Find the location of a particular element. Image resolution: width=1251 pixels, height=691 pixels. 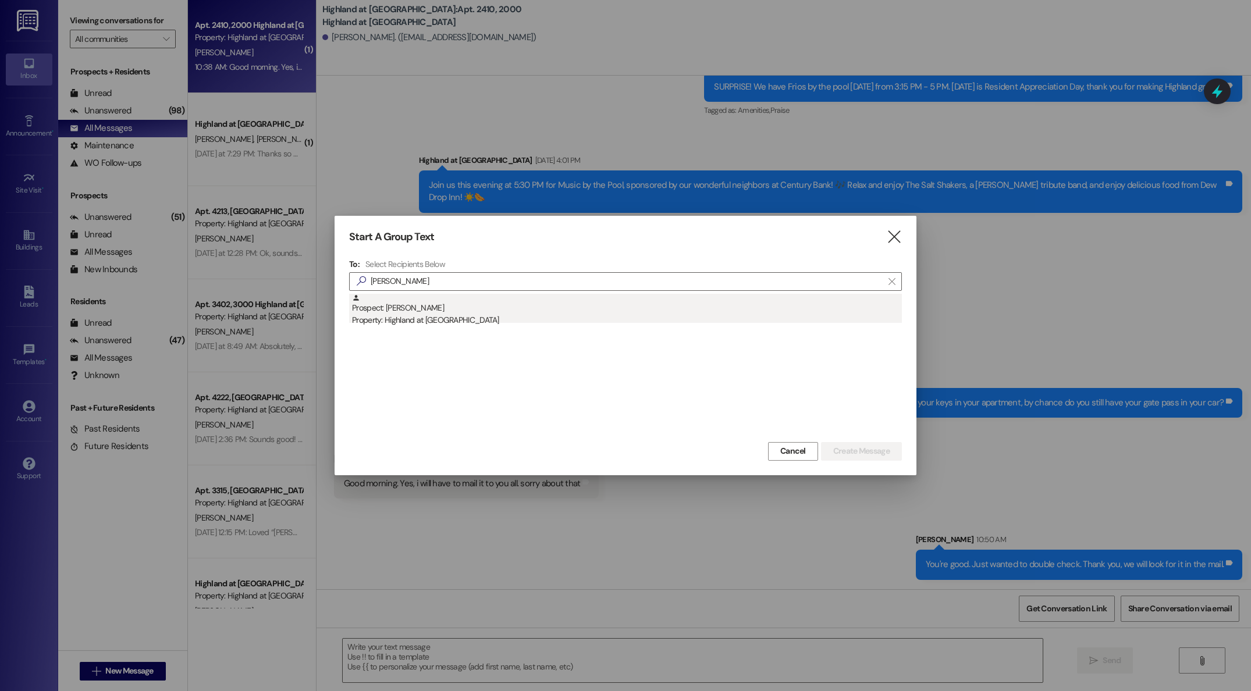

h3: Start A Group Text is located at coordinates (392, 237).